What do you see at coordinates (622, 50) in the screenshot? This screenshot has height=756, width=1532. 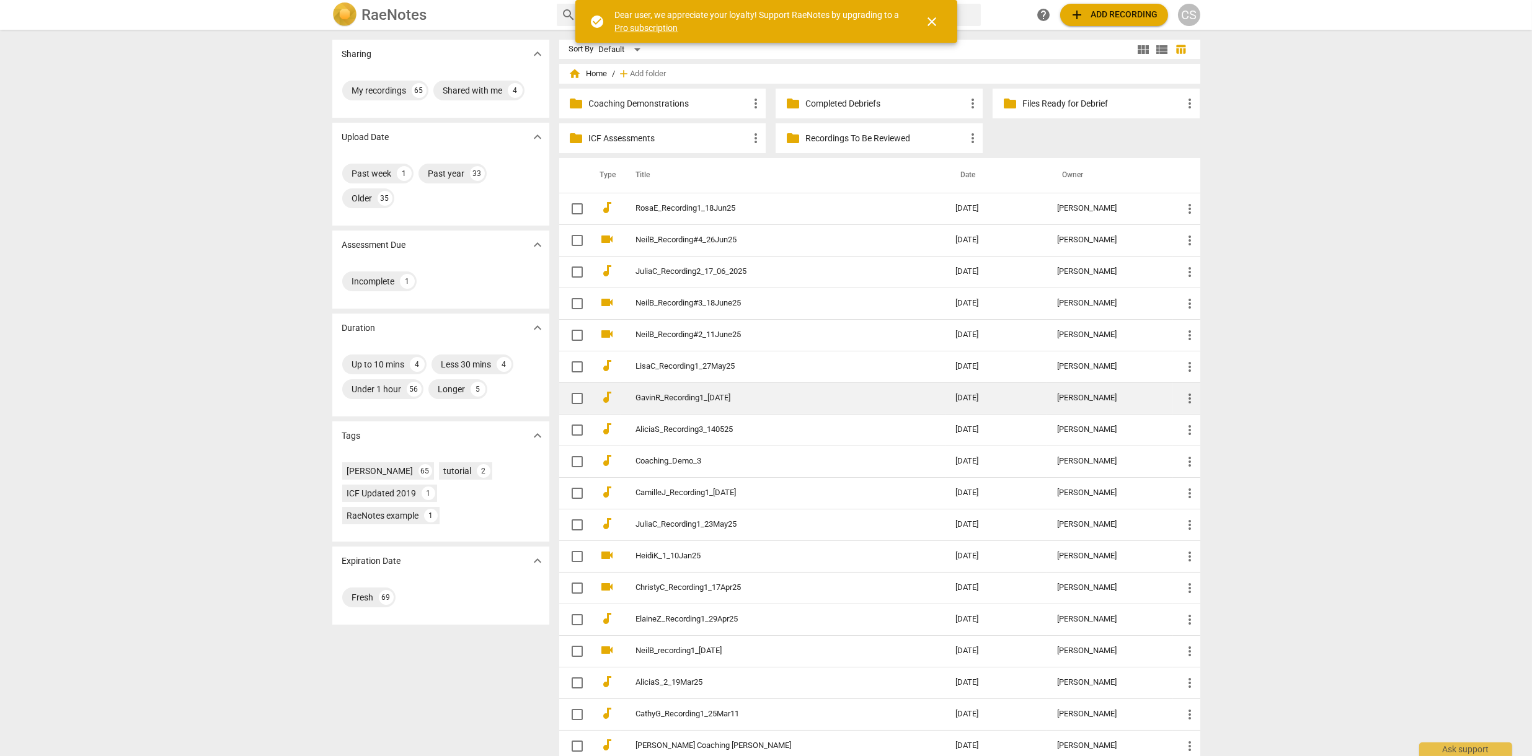 I see `div: Default` at bounding box center [622, 50].